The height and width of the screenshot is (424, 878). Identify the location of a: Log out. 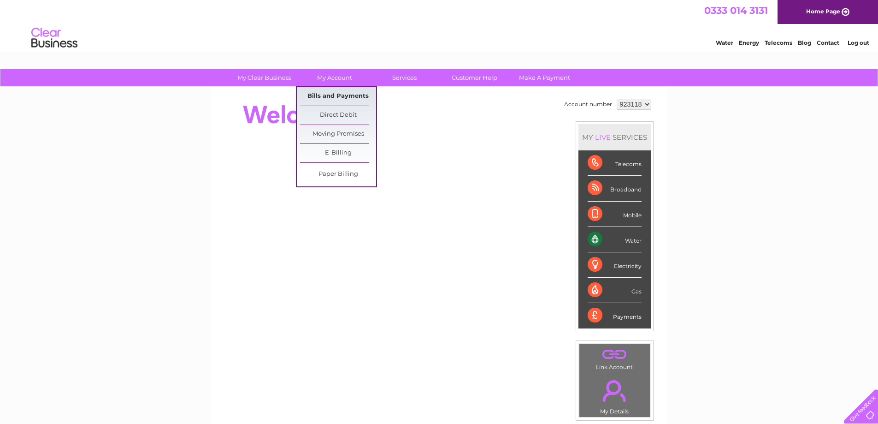
(858, 42).